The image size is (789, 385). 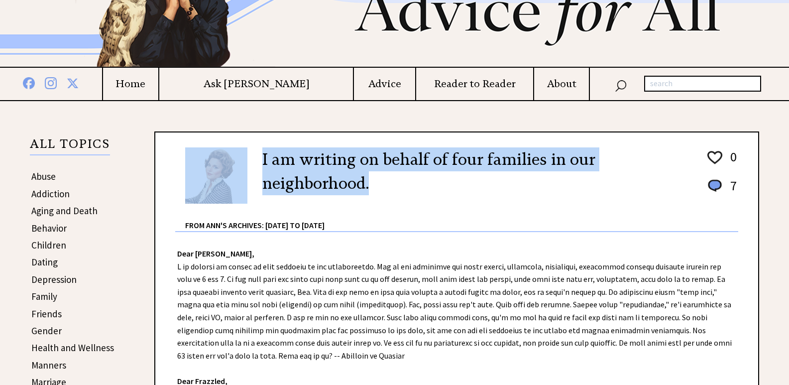 What do you see at coordinates (50, 194) in the screenshot?
I see `a: Addiction` at bounding box center [50, 194].